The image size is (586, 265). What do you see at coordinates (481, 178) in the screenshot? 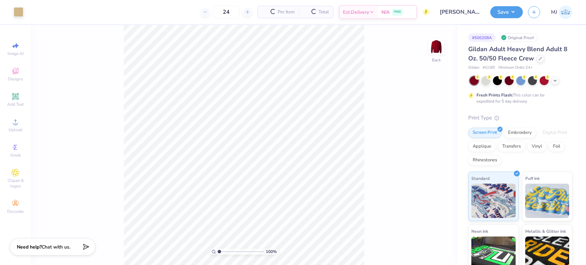
I see `span: Standard` at bounding box center [481, 178].